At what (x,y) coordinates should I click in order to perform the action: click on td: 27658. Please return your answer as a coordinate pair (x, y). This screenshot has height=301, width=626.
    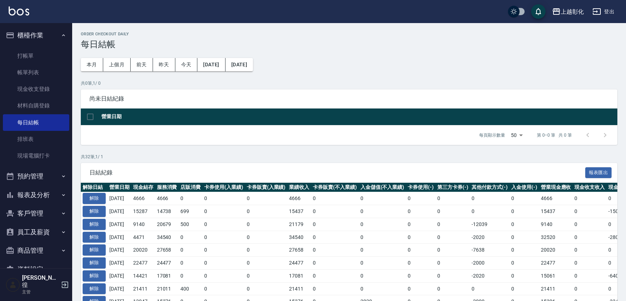
    Looking at the image, I should click on (167, 250).